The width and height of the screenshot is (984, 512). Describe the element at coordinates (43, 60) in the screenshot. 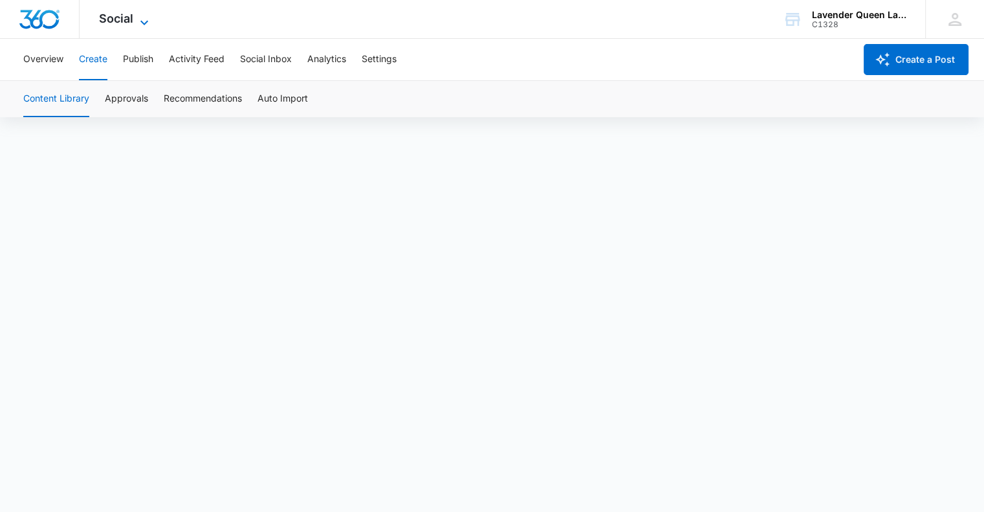

I see `button: Overview` at that location.